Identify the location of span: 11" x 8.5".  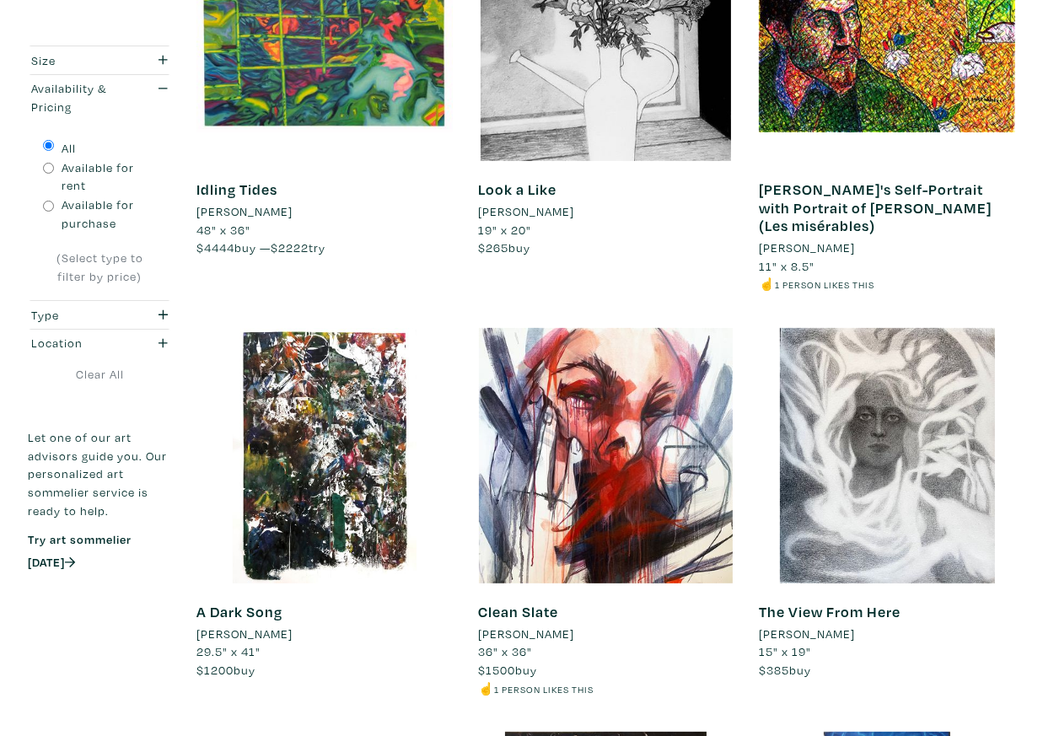
(786, 266).